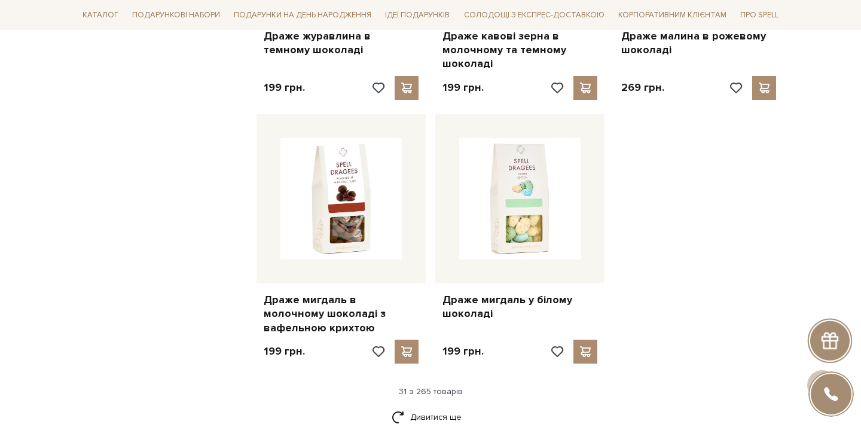  I want to click on a: Солодощі з експрес-доставкою, so click(534, 15).